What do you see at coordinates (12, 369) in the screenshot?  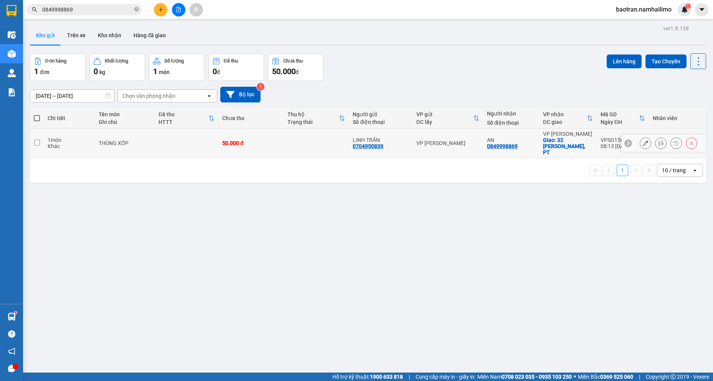 I see `span: message` at bounding box center [12, 369].